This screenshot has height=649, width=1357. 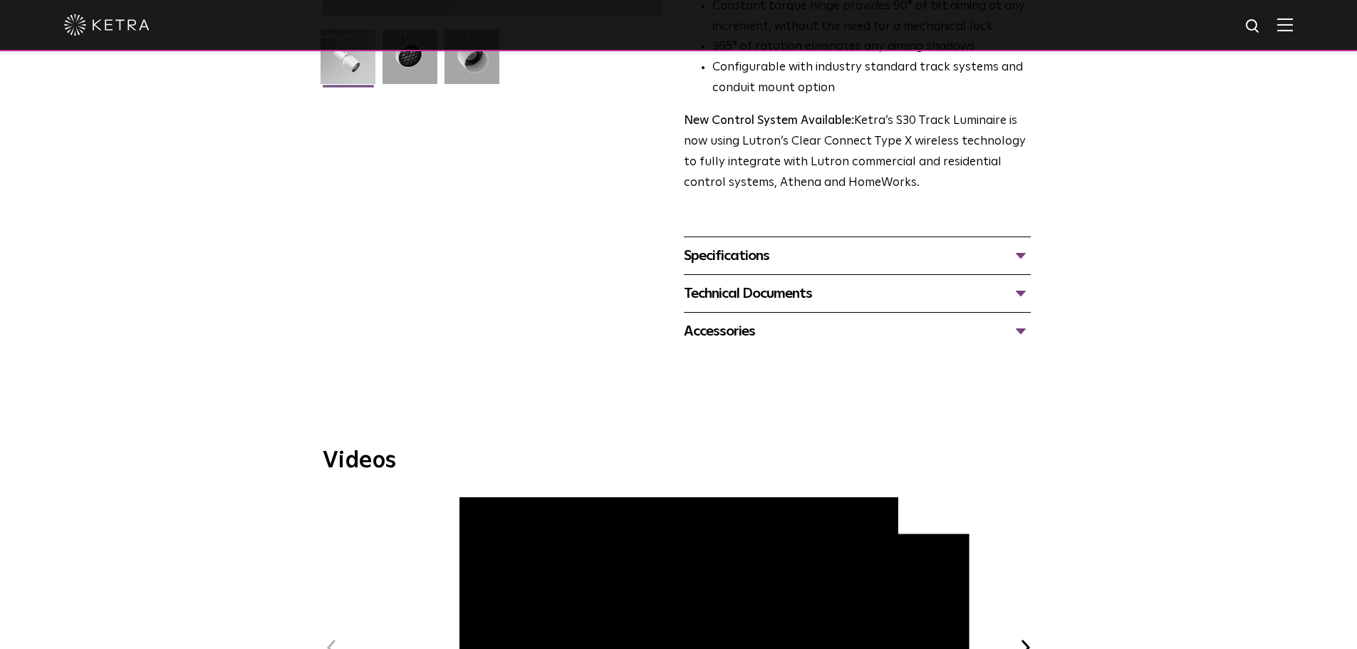 What do you see at coordinates (1253, 26) in the screenshot?
I see `img: search icon` at bounding box center [1253, 26].